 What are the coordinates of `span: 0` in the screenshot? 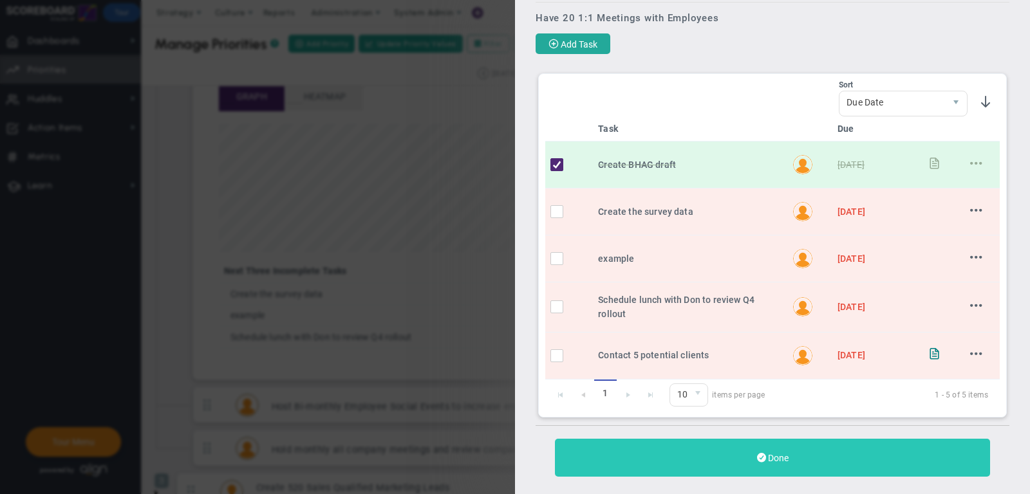 It's located at (689, 395).